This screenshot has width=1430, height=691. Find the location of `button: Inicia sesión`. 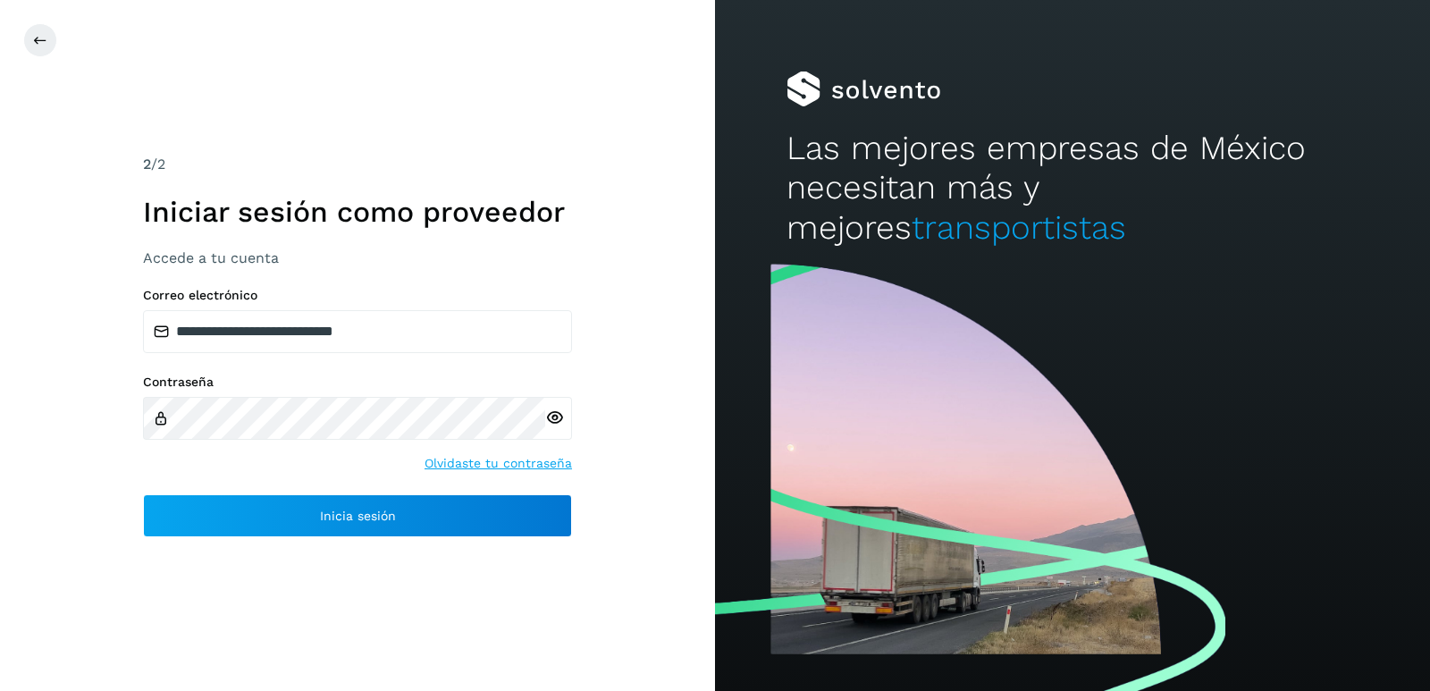

button: Inicia sesión is located at coordinates (358, 516).